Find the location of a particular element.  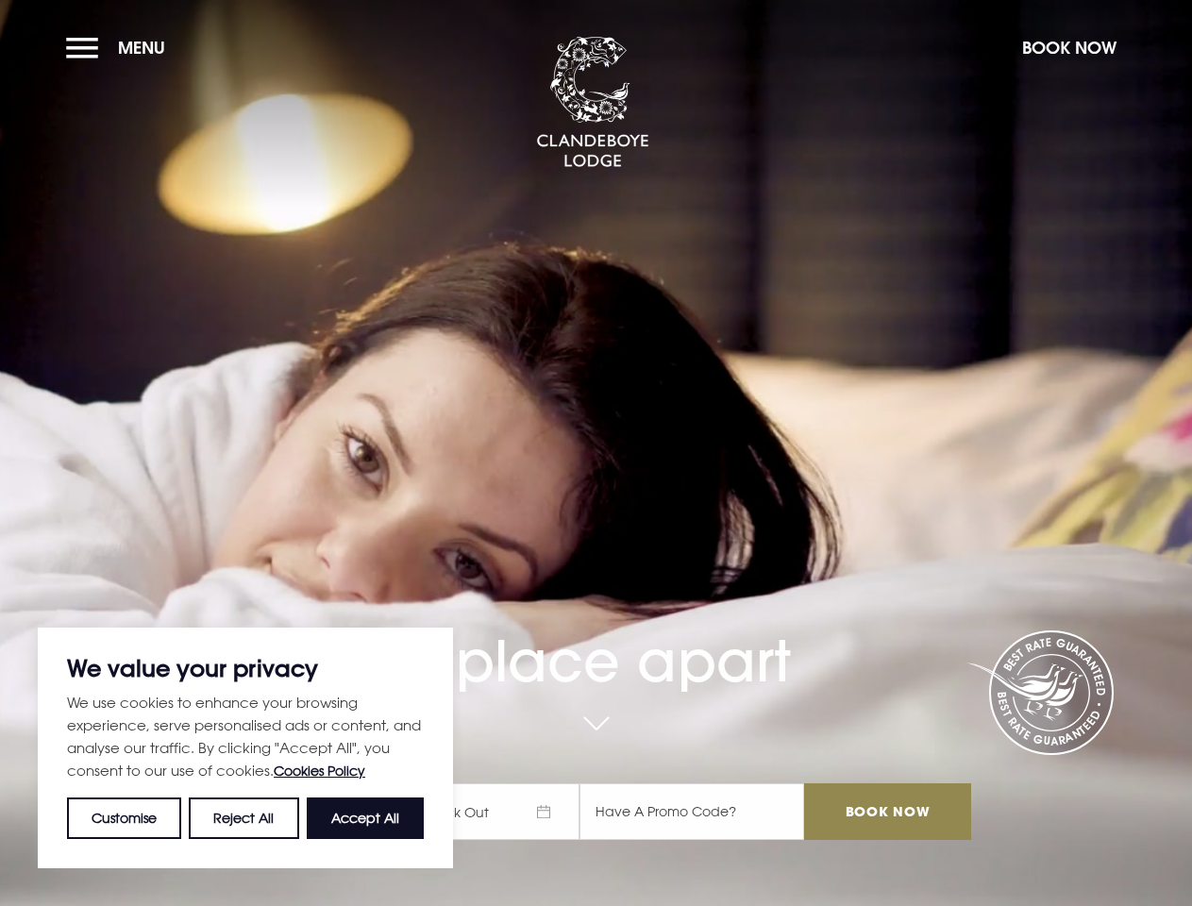

button: Accept All is located at coordinates (365, 818).